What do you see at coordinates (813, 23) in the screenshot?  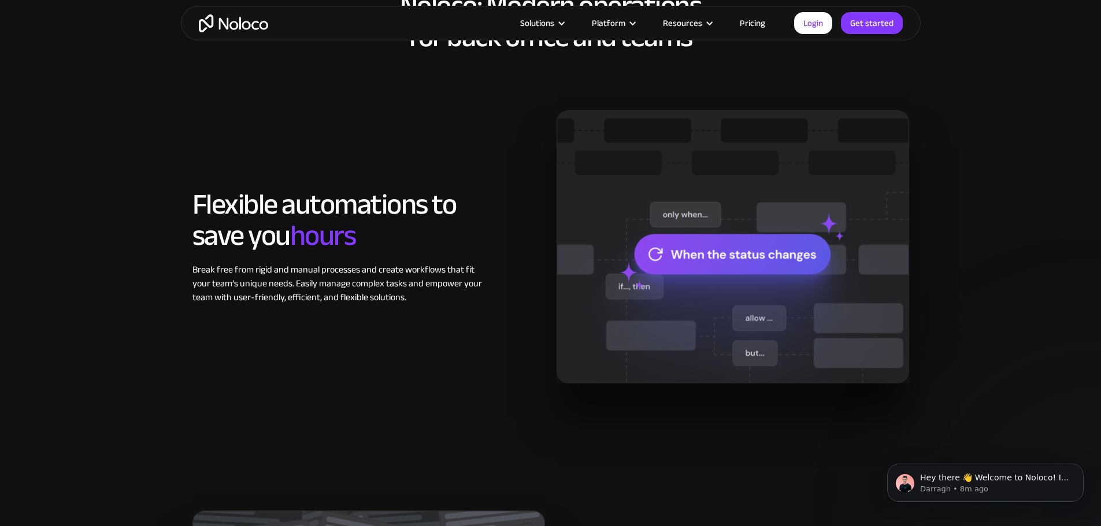 I see `a: Login` at bounding box center [813, 23].